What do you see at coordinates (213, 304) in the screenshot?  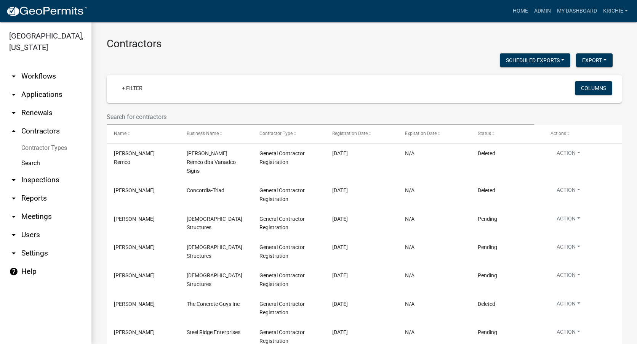 I see `span: The Concrete Guys Inc` at bounding box center [213, 304].